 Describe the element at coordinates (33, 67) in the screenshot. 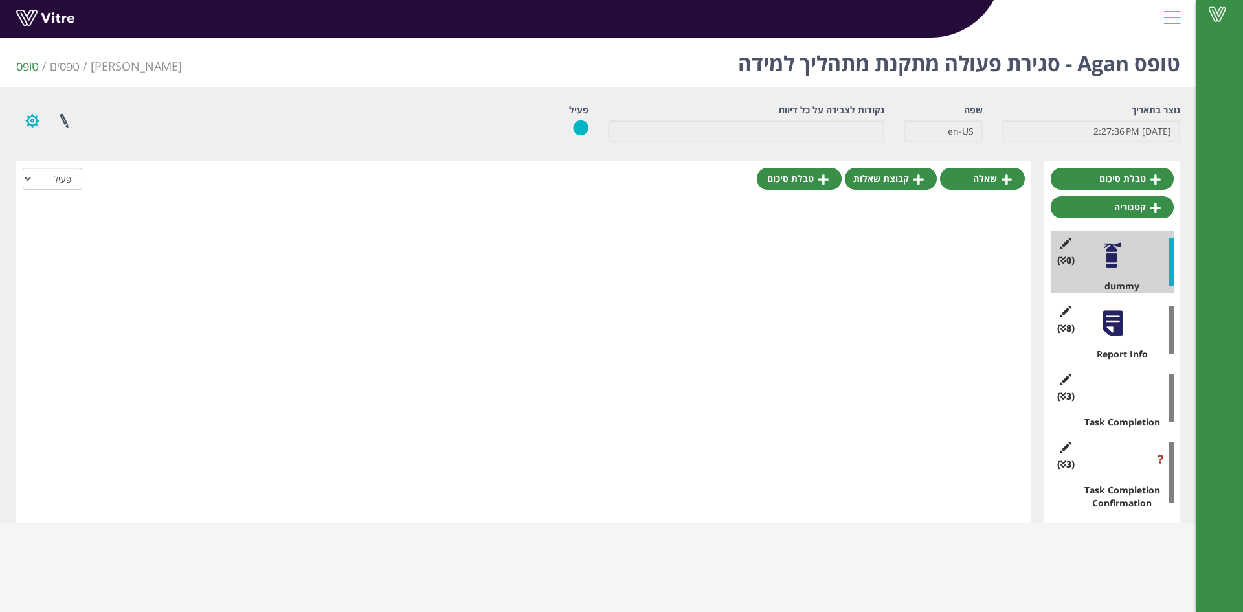

I see `li: טופס` at that location.